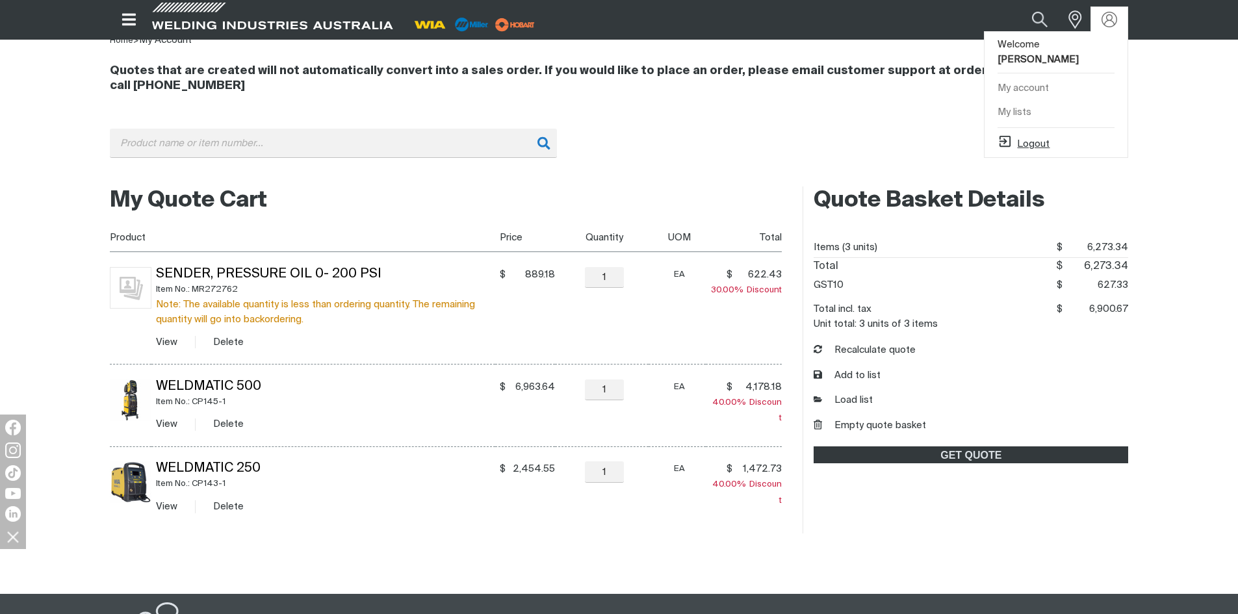 The height and width of the screenshot is (614, 1238). I want to click on th: Total, so click(744, 237).